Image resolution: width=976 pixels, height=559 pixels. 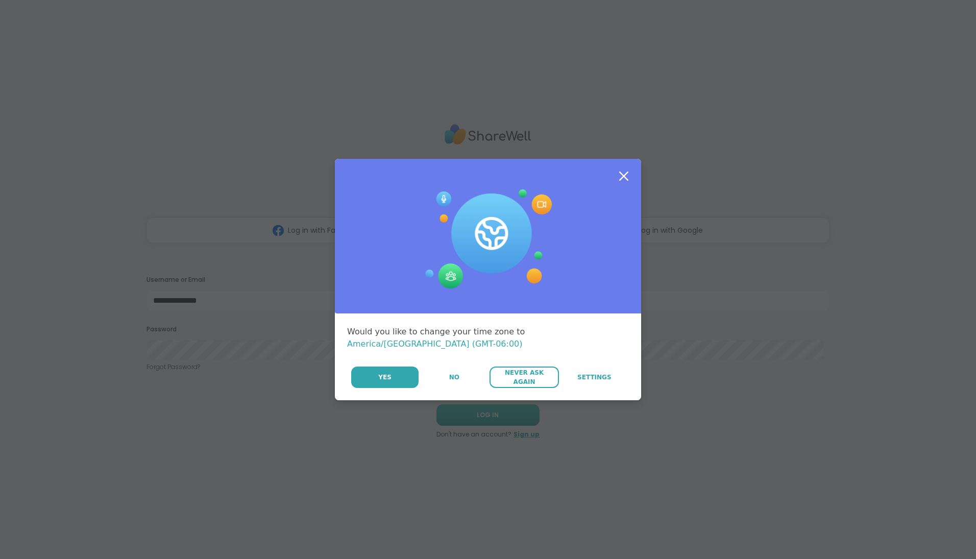 I want to click on span: Settings, so click(x=594, y=377).